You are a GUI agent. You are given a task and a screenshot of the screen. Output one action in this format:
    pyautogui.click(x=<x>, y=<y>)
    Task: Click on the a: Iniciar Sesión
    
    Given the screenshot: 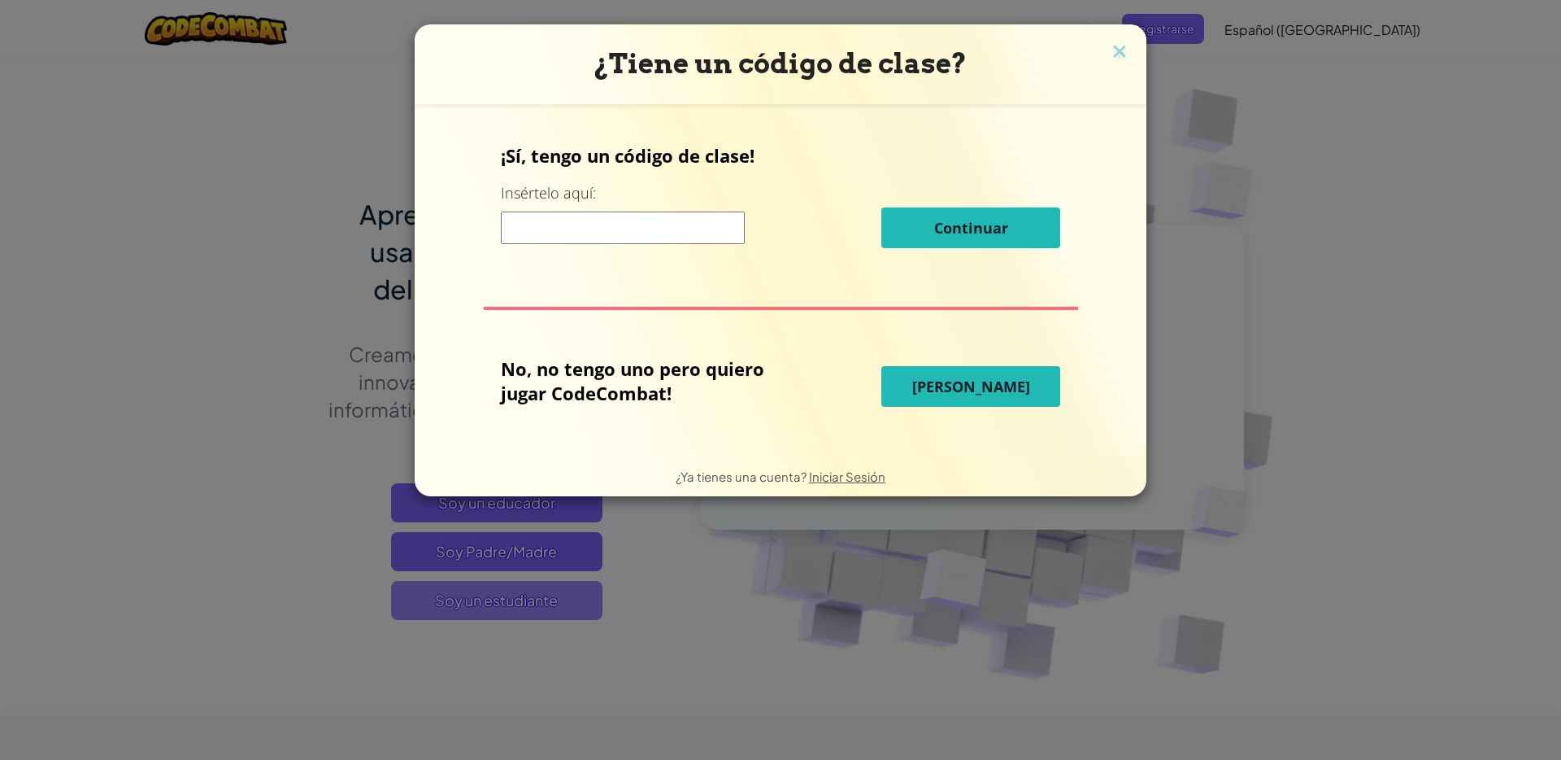 What is the action you would take?
    pyautogui.click(x=847, y=476)
    